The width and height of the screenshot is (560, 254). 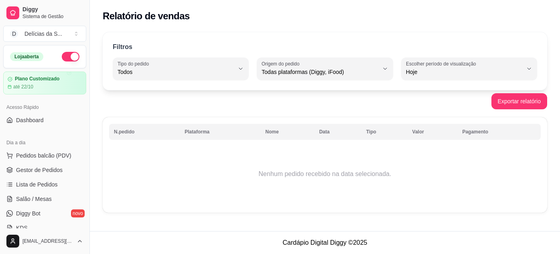 What do you see at coordinates (442, 63) in the screenshot?
I see `label: Escolher período de visualização` at bounding box center [442, 63].